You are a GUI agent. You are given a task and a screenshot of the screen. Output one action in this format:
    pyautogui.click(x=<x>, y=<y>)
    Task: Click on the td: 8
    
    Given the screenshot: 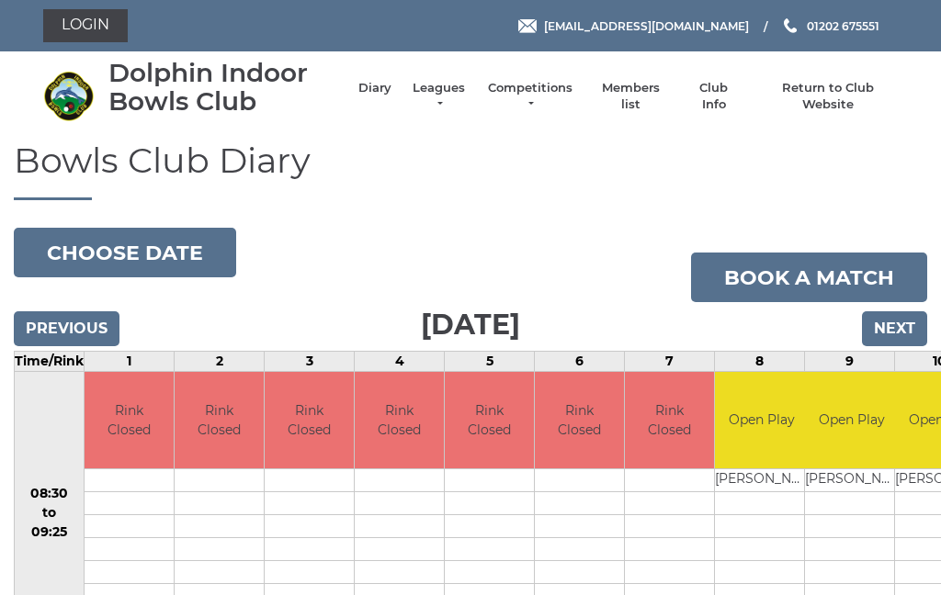 What is the action you would take?
    pyautogui.click(x=760, y=362)
    